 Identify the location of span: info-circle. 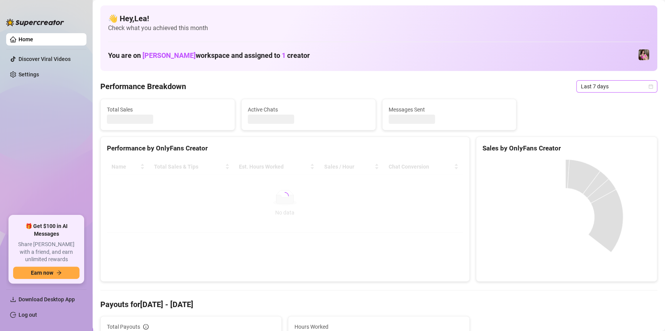
(146, 327).